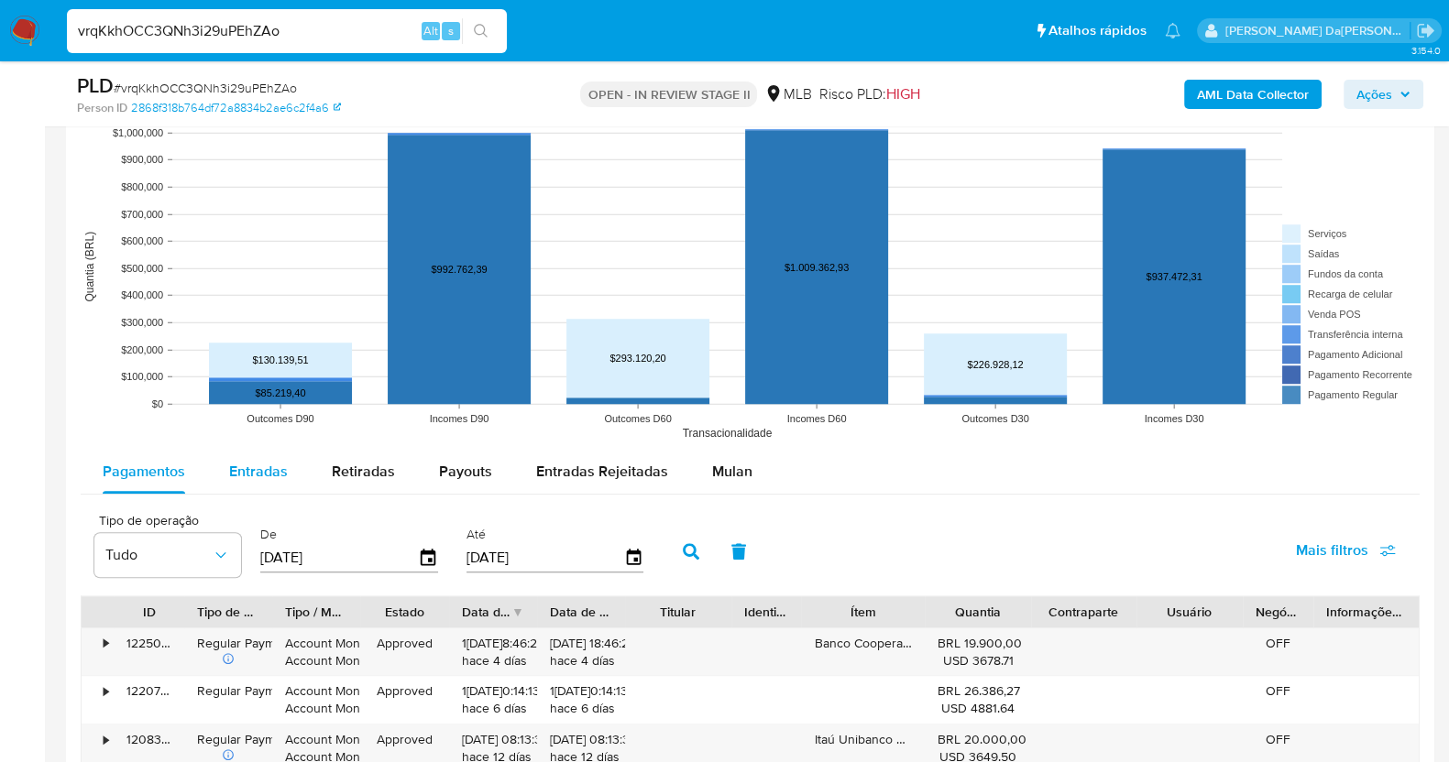  I want to click on span: HIGH, so click(902, 93).